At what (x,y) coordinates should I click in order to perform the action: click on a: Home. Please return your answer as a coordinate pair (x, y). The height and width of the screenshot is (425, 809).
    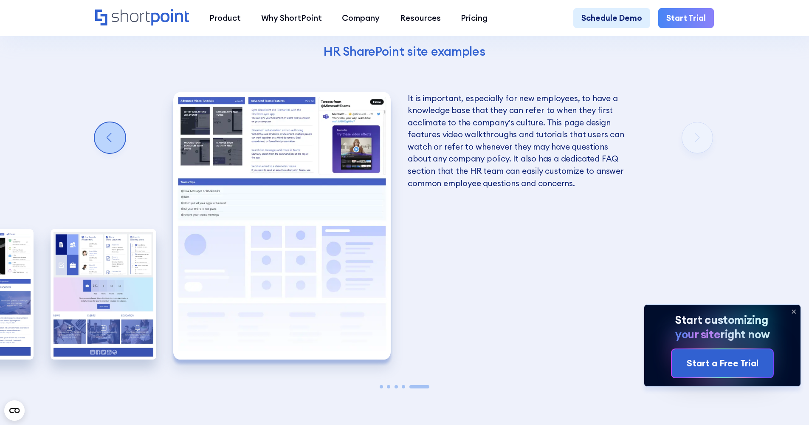
    Looking at the image, I should click on (142, 18).